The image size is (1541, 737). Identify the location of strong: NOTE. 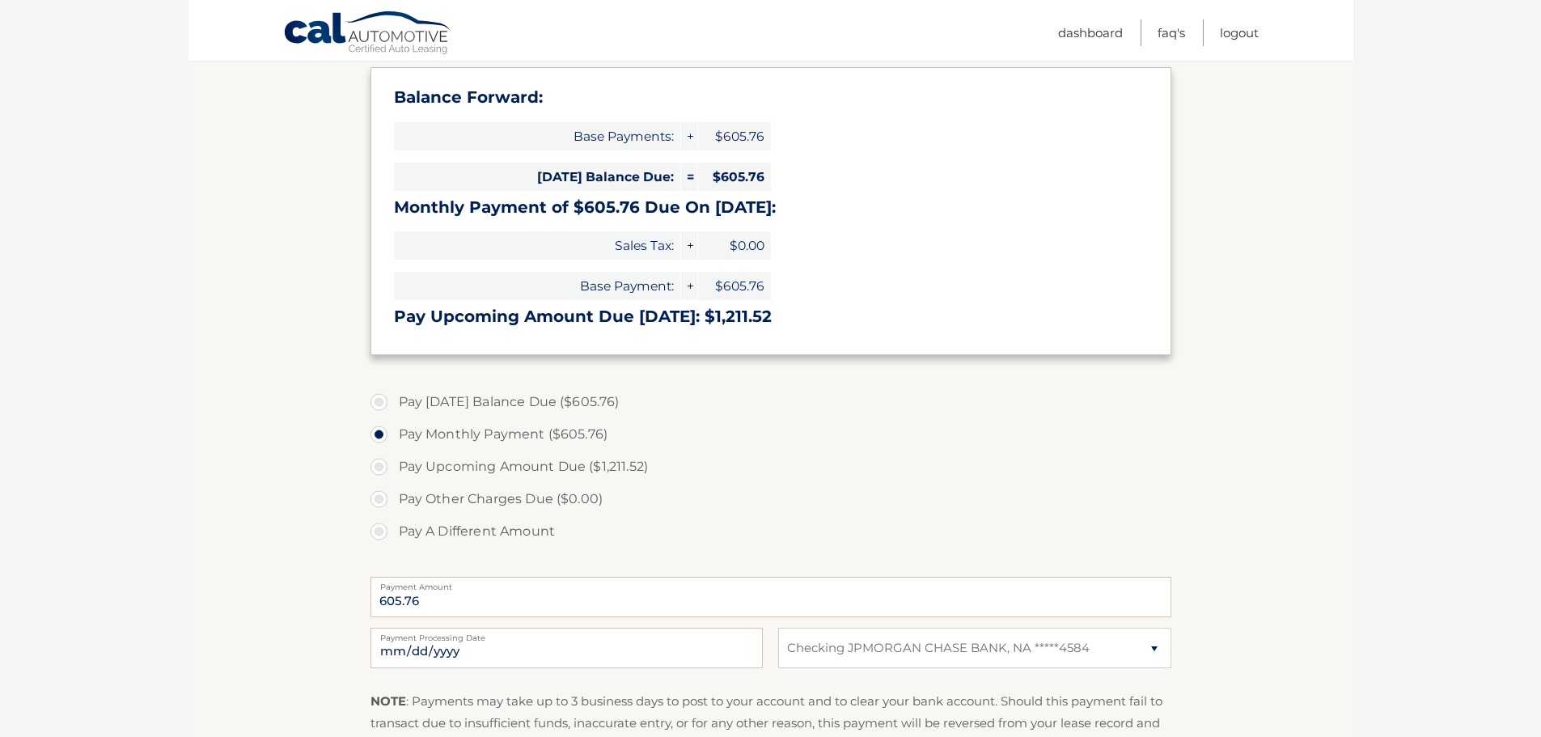
(388, 701).